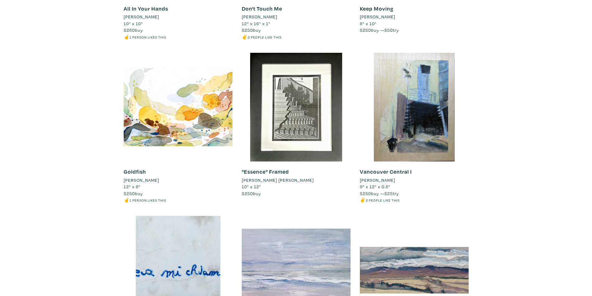  What do you see at coordinates (385, 171) in the screenshot?
I see `a: Vancouver Central I` at bounding box center [385, 171].